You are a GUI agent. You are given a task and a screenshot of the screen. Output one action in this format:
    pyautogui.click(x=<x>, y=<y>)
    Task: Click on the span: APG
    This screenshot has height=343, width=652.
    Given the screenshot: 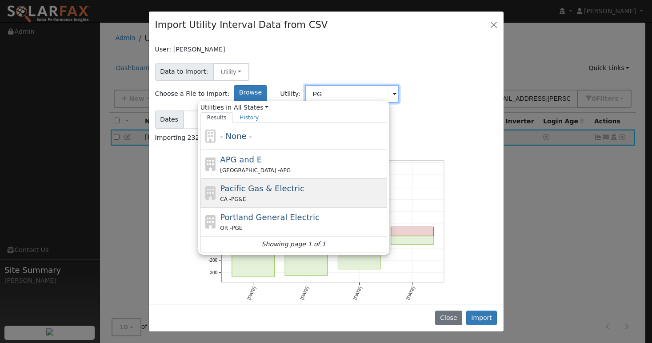 What is the action you would take?
    pyautogui.click(x=285, y=171)
    